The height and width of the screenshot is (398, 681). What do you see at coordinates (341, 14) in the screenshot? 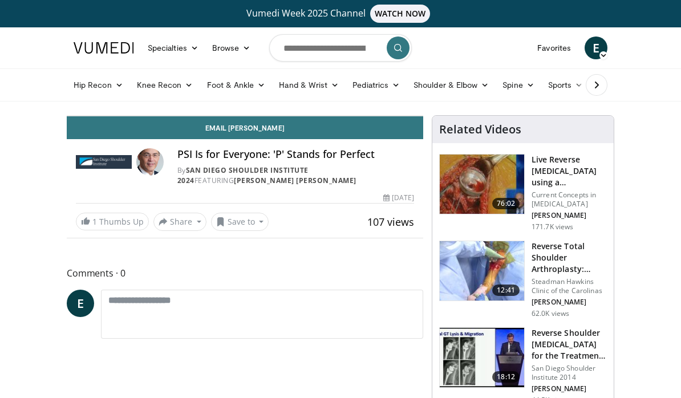
I see `a: Vumedi Week 2025 ChannelWATCH NOW` at bounding box center [341, 14].